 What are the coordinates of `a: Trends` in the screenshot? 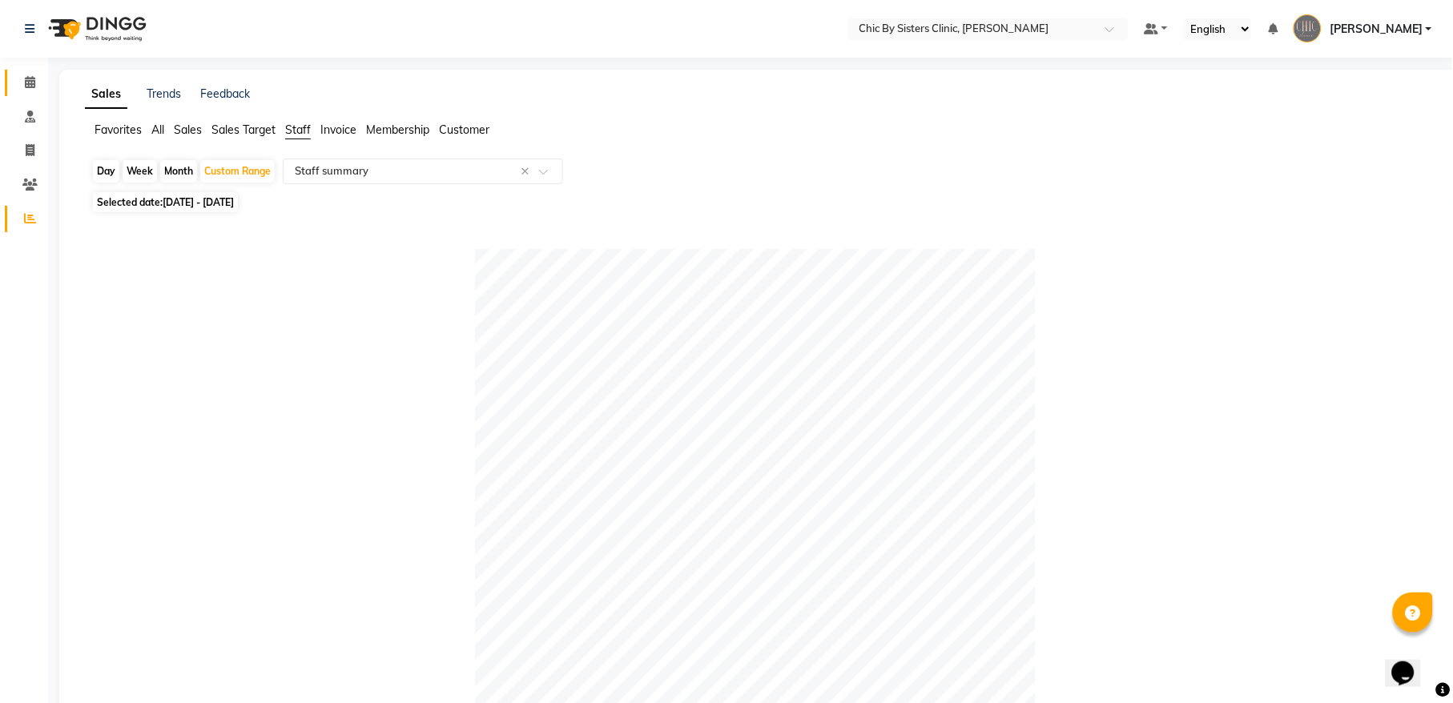 It's located at (163, 94).